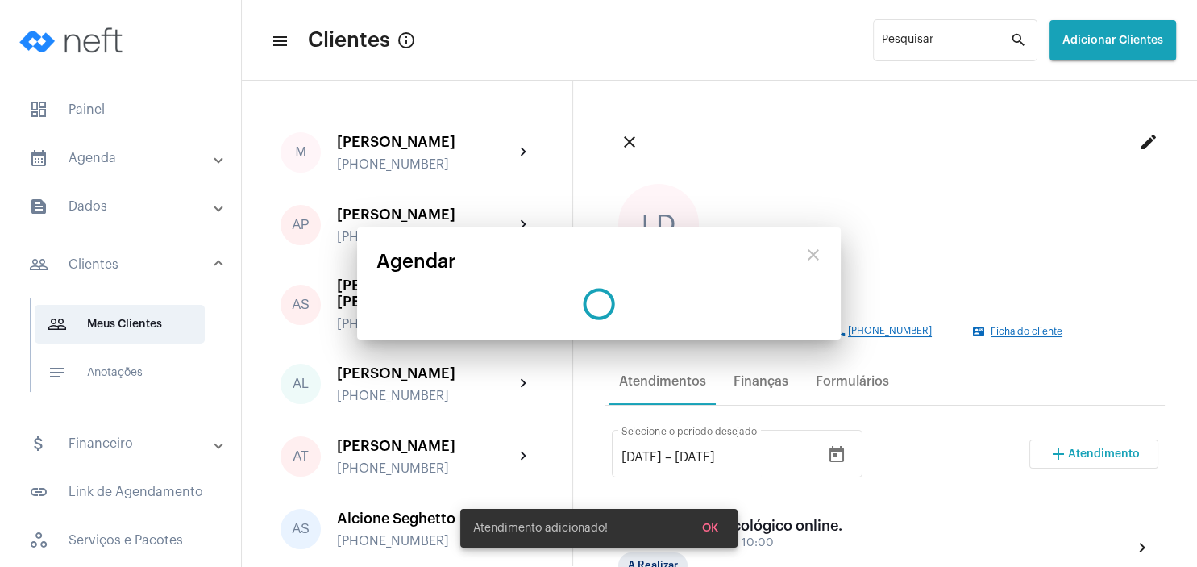  Describe the element at coordinates (426, 518) in the screenshot. I see `div: Alcione Seghetto` at that location.